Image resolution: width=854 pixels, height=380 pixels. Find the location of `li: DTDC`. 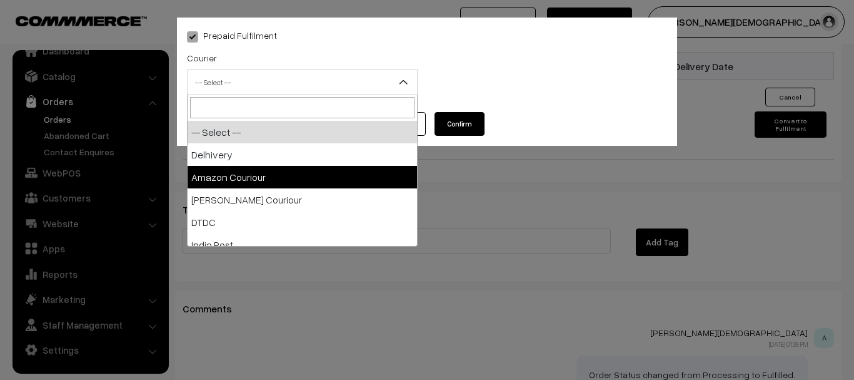

li: DTDC is located at coordinates (302, 222).